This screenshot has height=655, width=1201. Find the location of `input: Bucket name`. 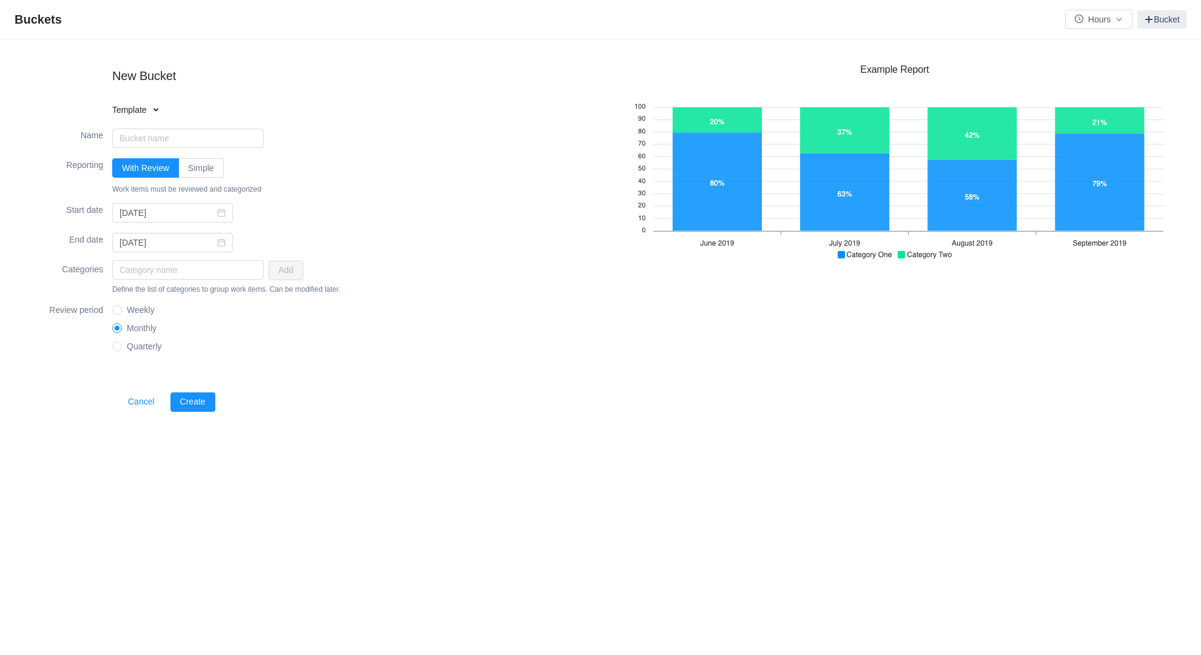

input: Bucket name is located at coordinates (188, 138).